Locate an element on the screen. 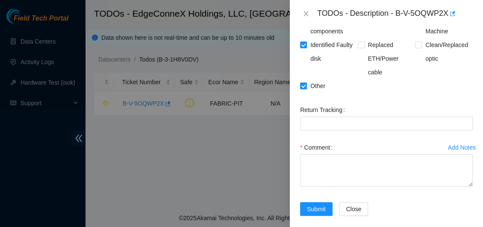 This screenshot has height=227, width=483. div: TODOs - Description - B-V-5OQWP2X is located at coordinates (395, 14).